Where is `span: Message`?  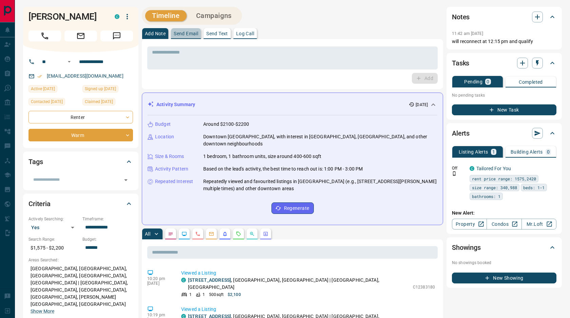 span: Message is located at coordinates (117, 36).